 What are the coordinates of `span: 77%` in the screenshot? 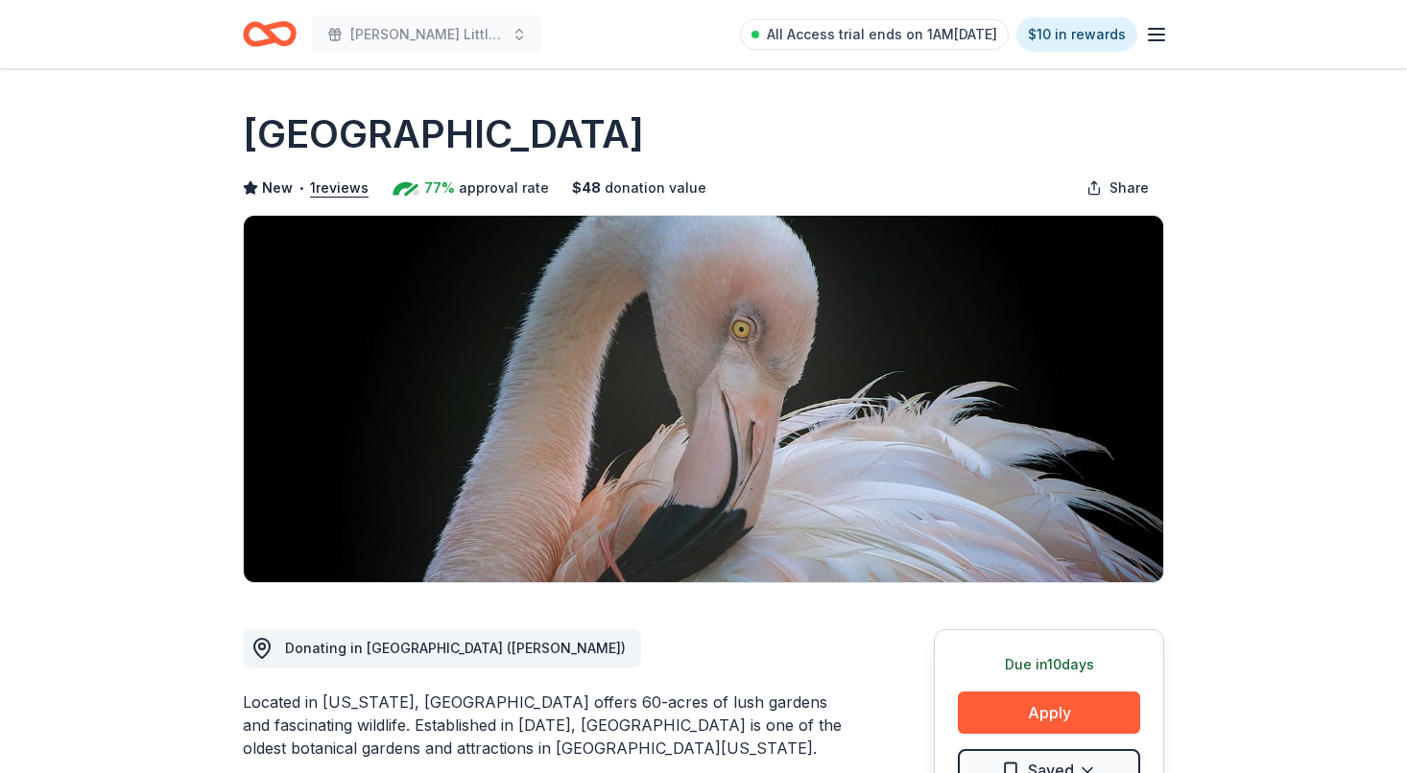 It's located at (439, 188).